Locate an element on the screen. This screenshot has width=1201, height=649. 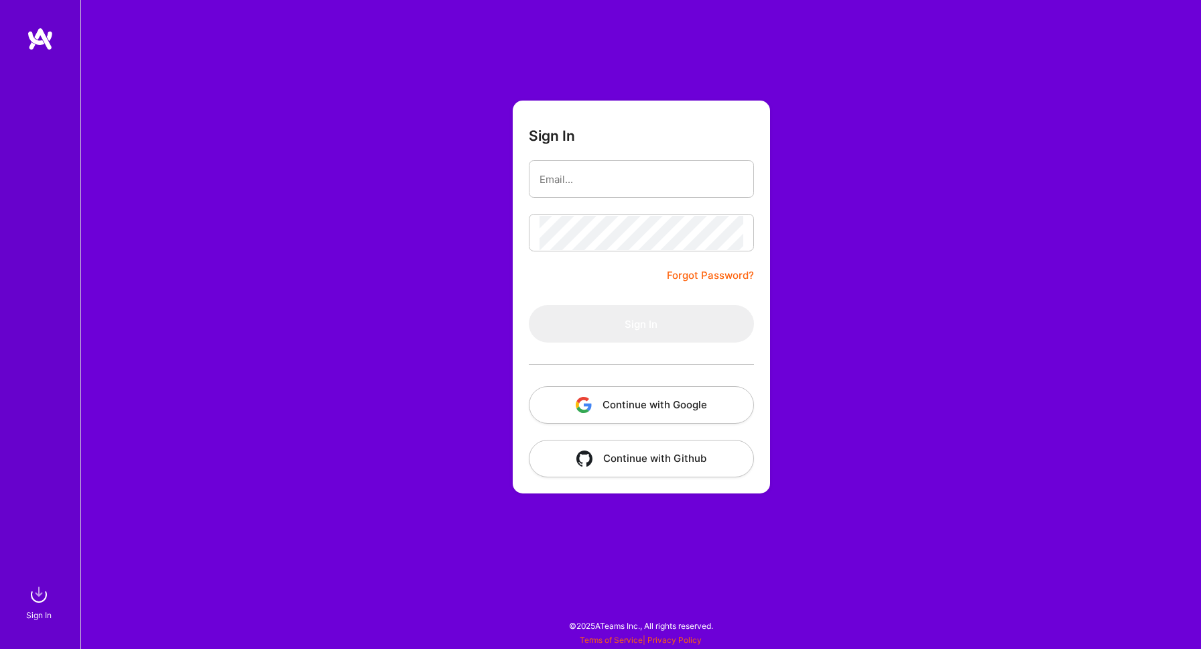
img: logo is located at coordinates (40, 39).